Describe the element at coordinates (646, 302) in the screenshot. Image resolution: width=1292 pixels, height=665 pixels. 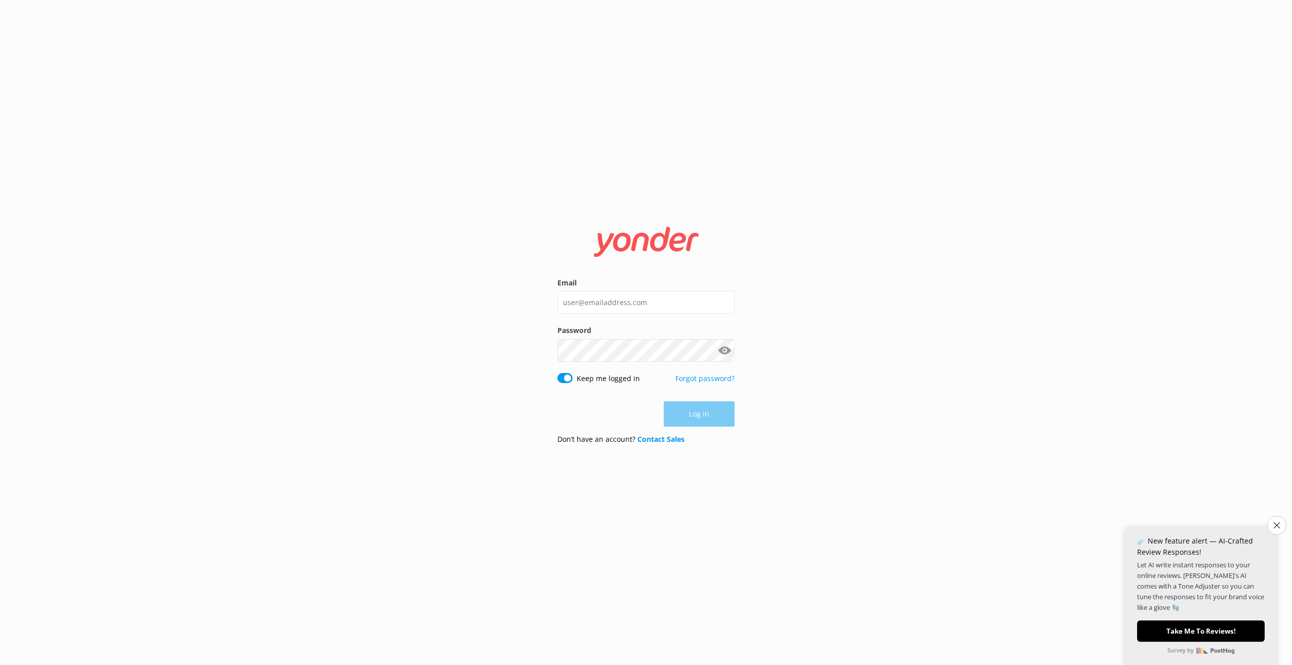
I see `input: user@emailaddress.com` at that location.